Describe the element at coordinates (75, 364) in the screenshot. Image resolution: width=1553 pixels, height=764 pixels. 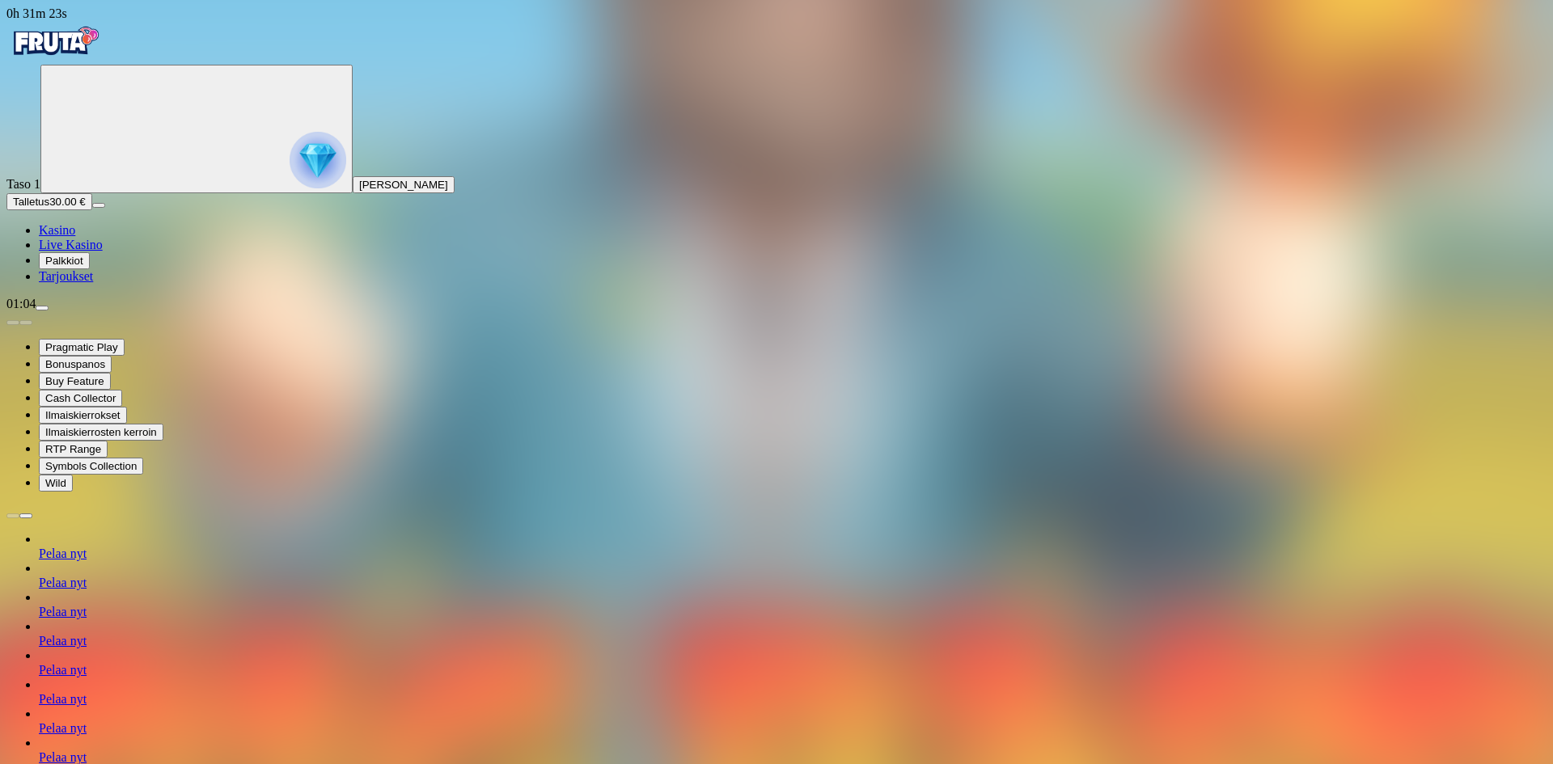
I see `span: Bonuspanos` at that location.